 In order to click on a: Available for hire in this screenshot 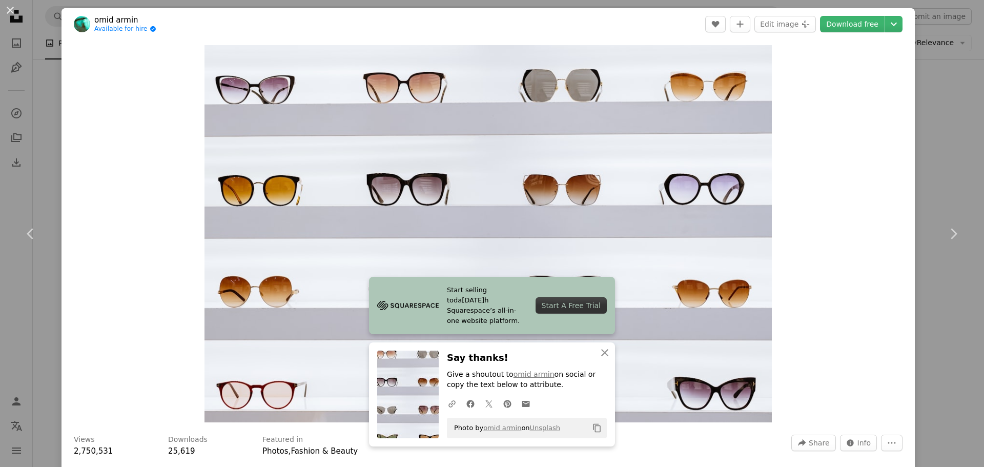, I will do `click(125, 29)`.